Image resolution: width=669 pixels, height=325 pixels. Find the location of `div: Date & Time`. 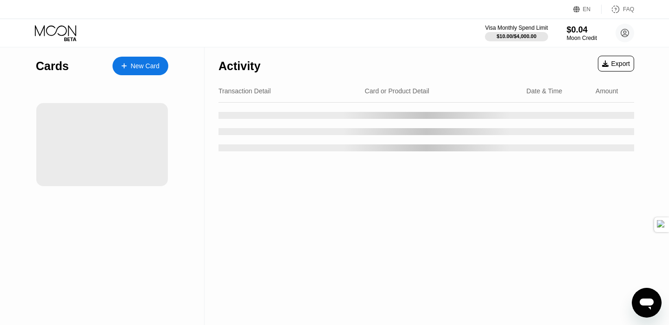

div: Date & Time is located at coordinates (544, 91).